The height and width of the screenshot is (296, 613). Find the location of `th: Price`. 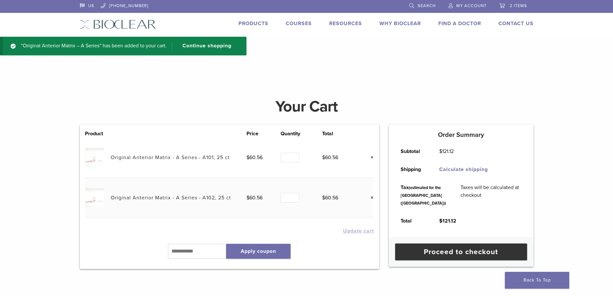

th: Price is located at coordinates (264, 134).